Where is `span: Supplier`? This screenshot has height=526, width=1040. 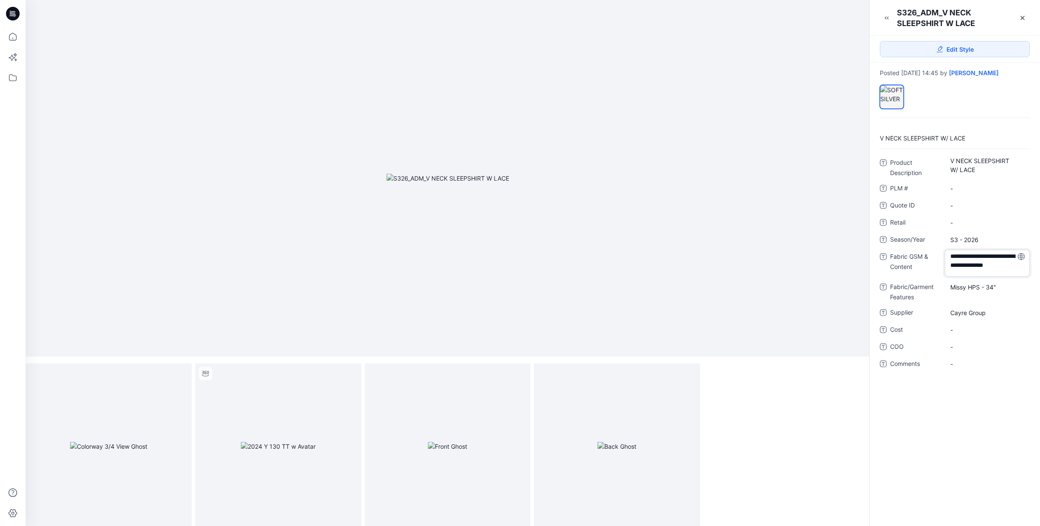 span: Supplier is located at coordinates (915, 313).